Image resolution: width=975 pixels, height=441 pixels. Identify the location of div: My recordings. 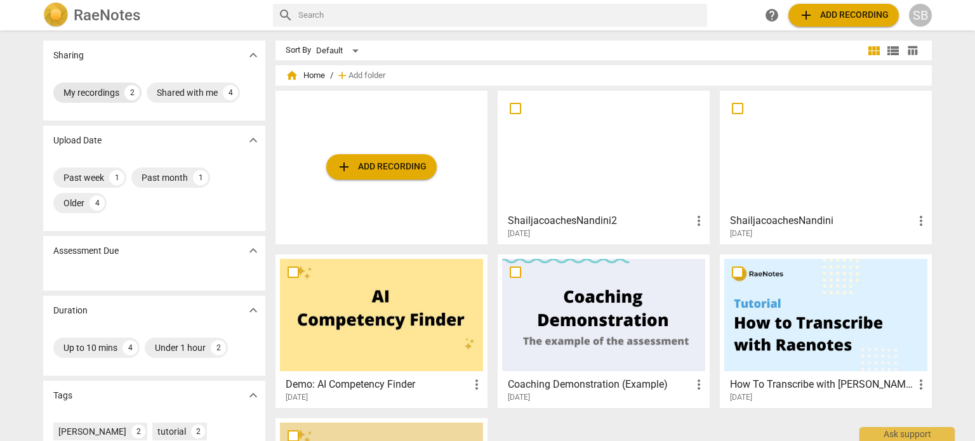
(91, 93).